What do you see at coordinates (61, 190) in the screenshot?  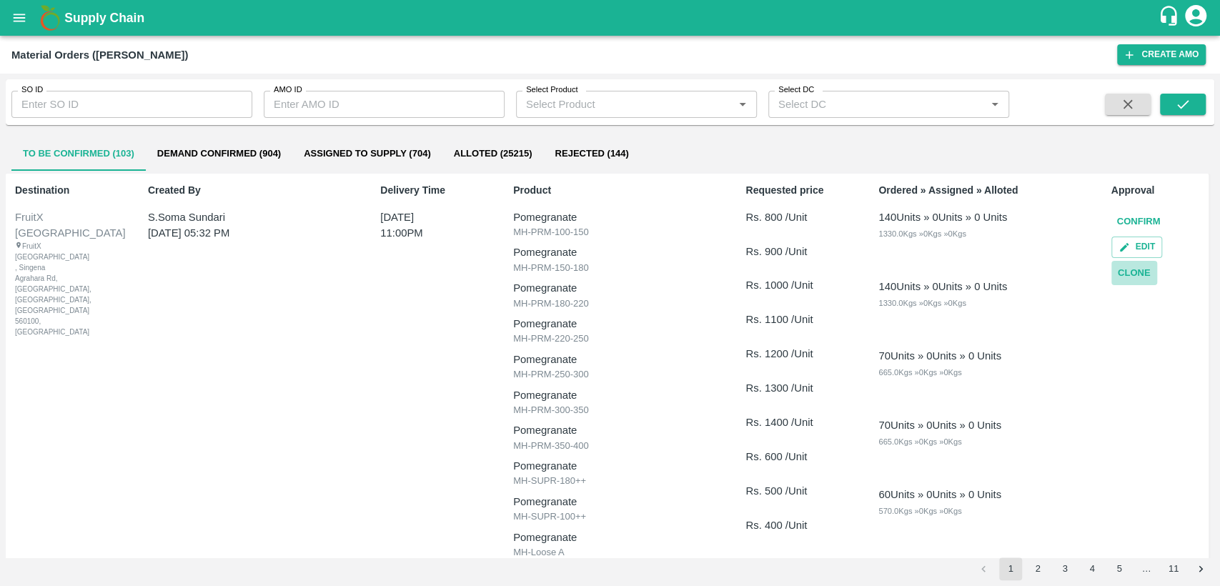 I see `p: Destination` at bounding box center [61, 190].